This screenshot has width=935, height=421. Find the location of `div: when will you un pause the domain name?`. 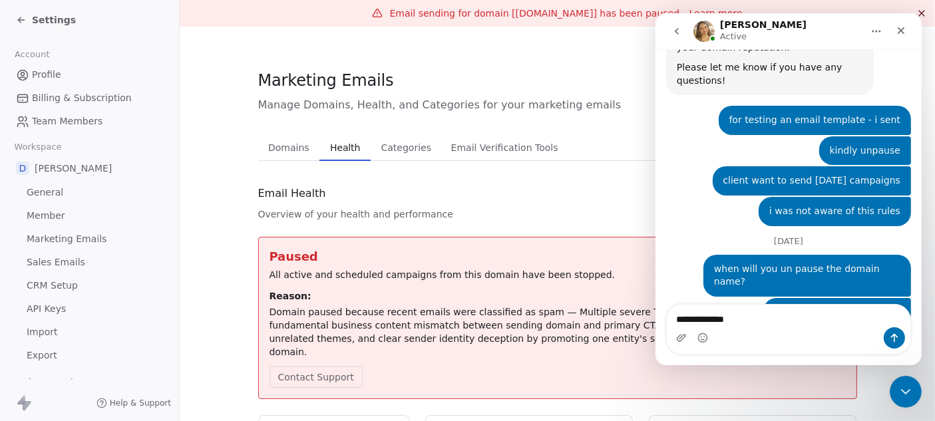

div: when will you un pause the domain name? is located at coordinates (152, 262).